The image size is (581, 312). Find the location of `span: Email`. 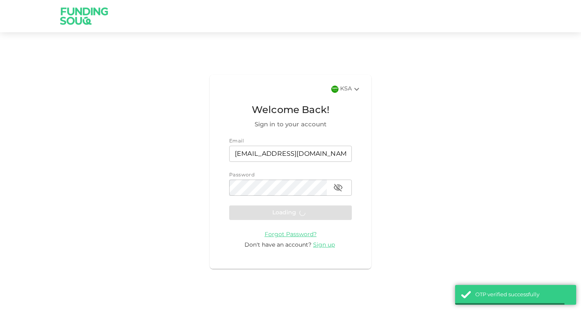

span: Email is located at coordinates (237, 141).